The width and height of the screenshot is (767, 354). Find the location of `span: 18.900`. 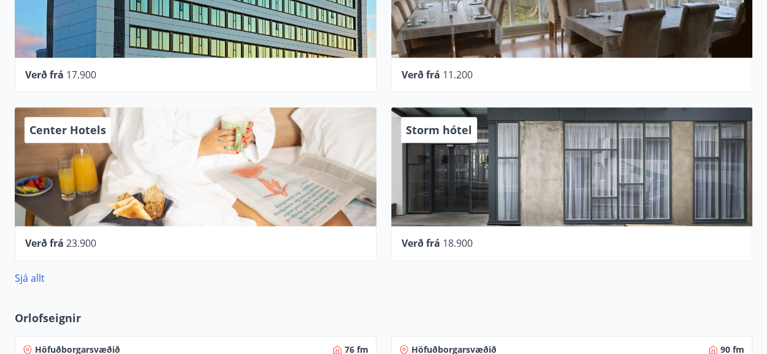

span: 18.900 is located at coordinates (457, 243).